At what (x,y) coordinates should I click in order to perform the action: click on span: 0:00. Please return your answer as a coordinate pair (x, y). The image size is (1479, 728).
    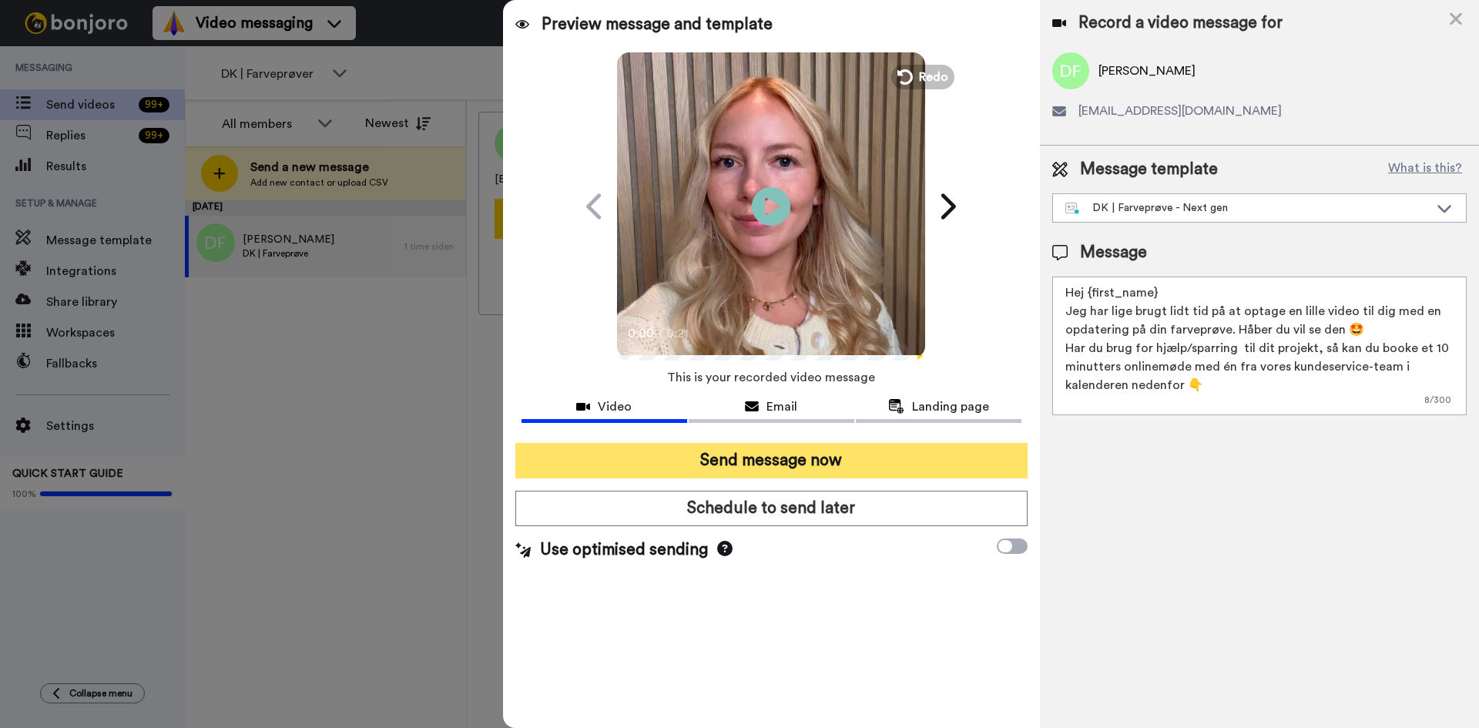
    Looking at the image, I should click on (641, 334).